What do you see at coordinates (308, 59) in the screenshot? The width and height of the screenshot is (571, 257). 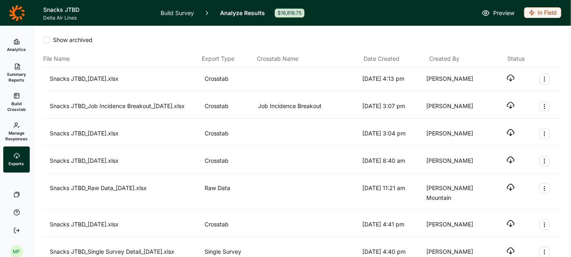 I see `div: Crosstab Name` at bounding box center [308, 59].